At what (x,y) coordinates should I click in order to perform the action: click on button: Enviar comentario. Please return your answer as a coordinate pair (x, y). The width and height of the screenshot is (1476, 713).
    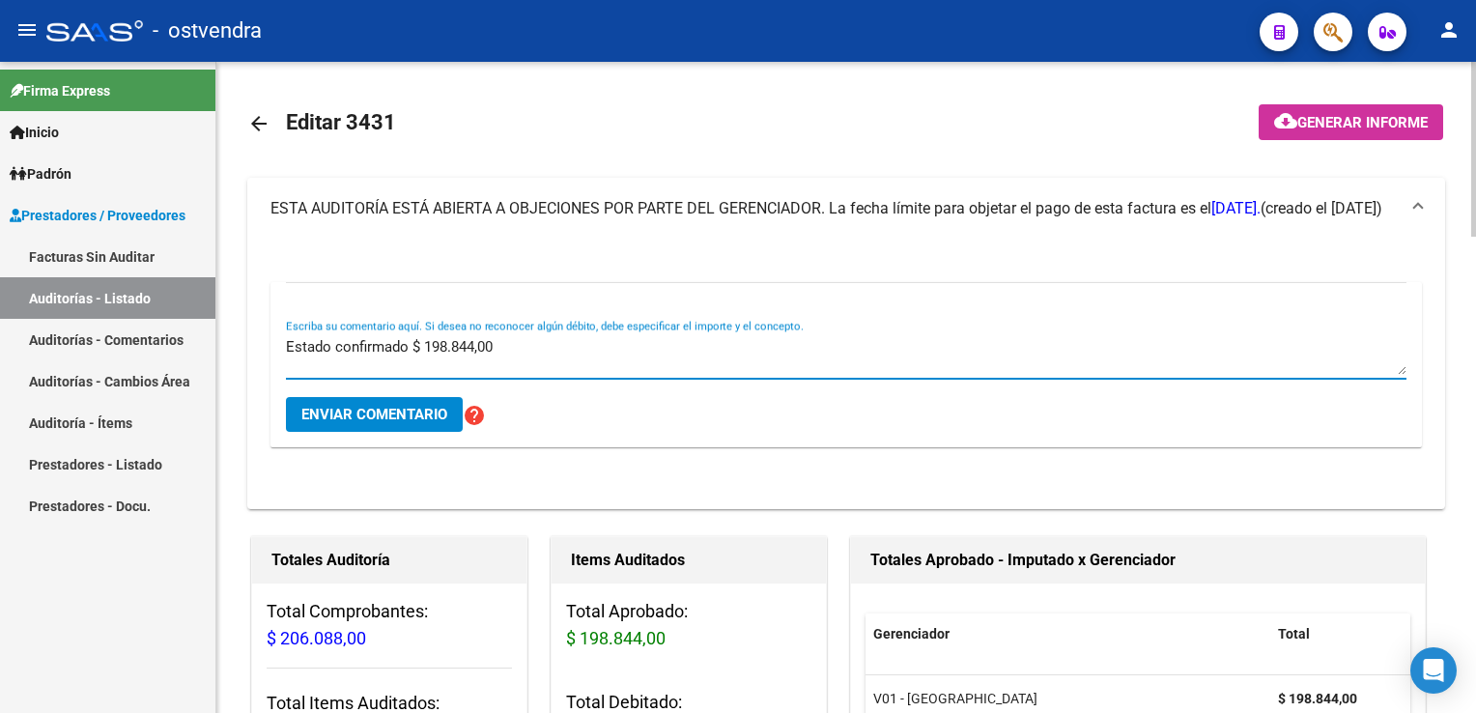
    Looking at the image, I should click on (374, 414).